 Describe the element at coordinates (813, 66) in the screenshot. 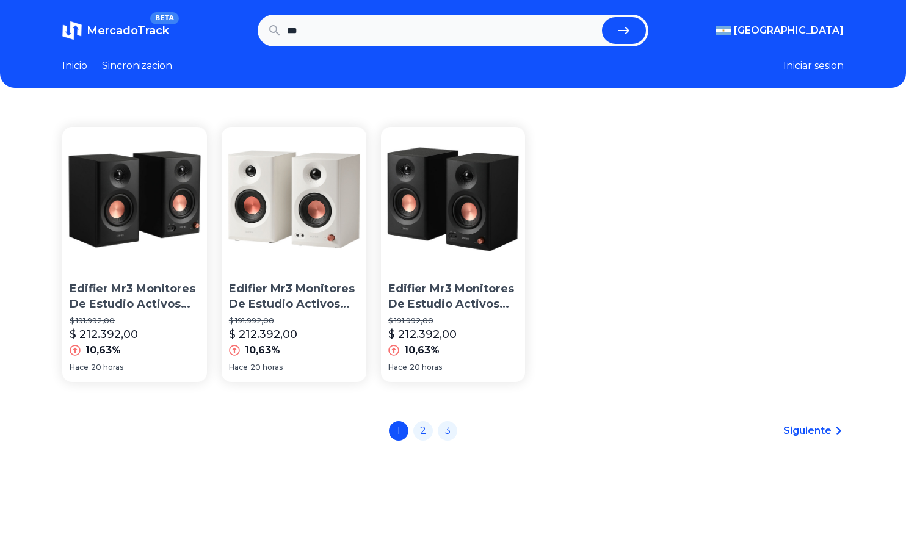

I see `button: Iniciar sesion` at that location.